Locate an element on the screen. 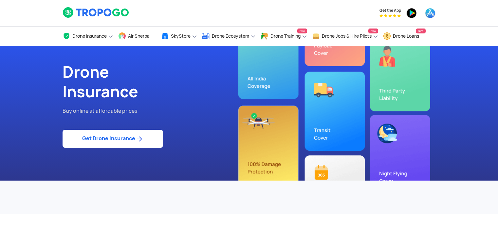  a: SkyStore is located at coordinates (179, 36).